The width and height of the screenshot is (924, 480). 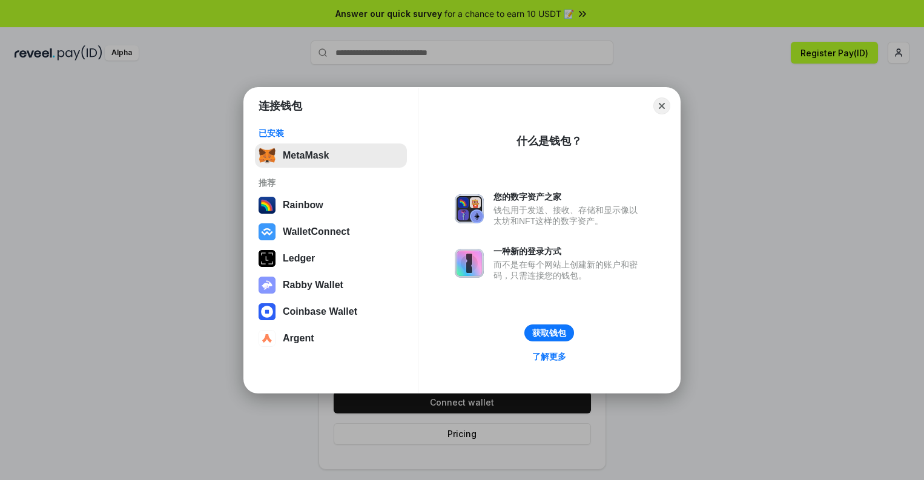 What do you see at coordinates (549, 333) in the screenshot?
I see `button: 获取钱包` at bounding box center [549, 333].